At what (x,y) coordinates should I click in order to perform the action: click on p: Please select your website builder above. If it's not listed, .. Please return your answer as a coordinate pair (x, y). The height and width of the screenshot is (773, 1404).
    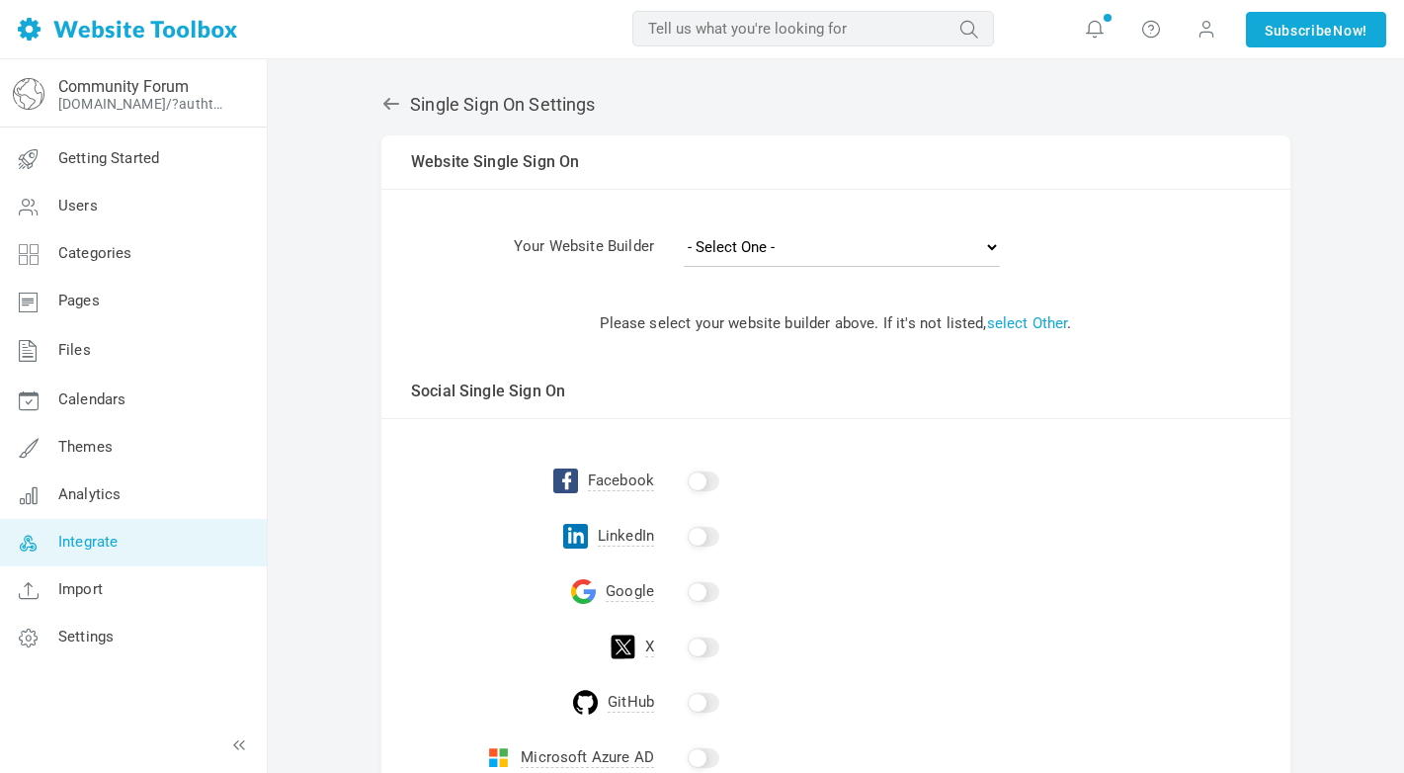
    Looking at the image, I should click on (836, 323).